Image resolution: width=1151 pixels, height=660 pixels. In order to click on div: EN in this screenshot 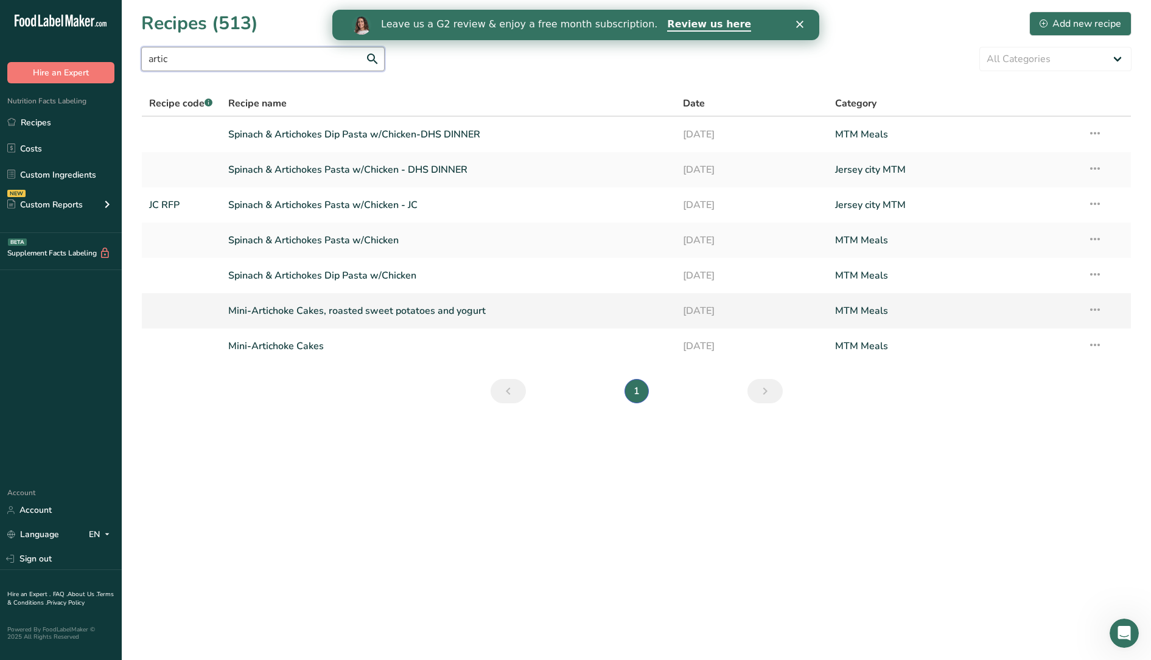, I will do `click(102, 535)`.